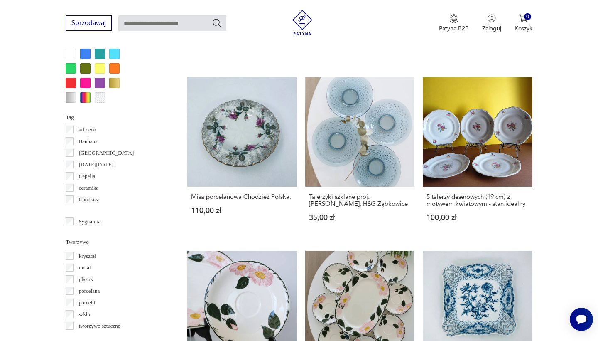  I want to click on img: Ikona koszyka, so click(524, 18).